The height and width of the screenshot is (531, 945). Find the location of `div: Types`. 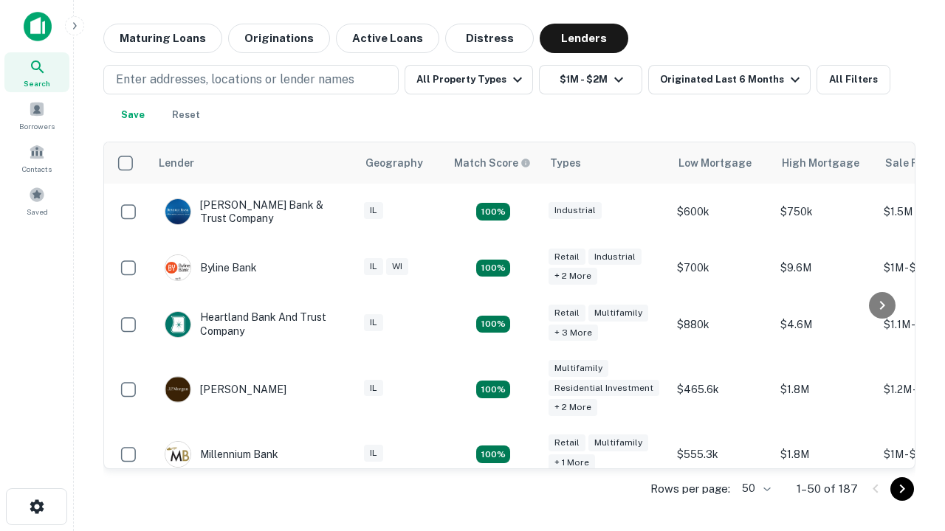

div: Types is located at coordinates (565, 163).